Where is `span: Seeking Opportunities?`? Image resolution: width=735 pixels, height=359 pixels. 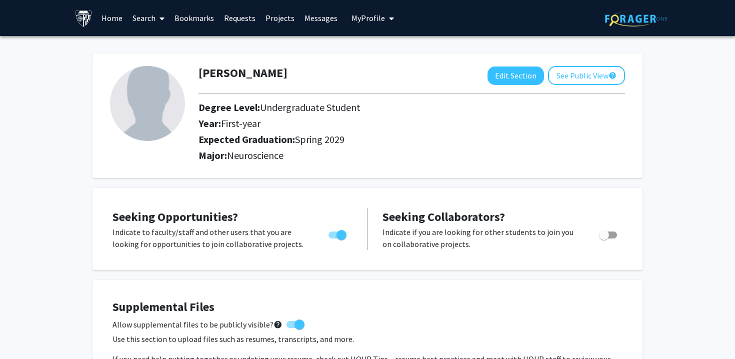 span: Seeking Opportunities? is located at coordinates (175, 217).